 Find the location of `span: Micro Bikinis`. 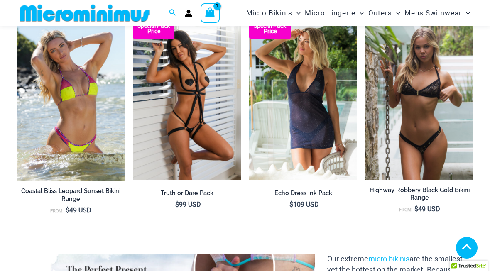

span: Micro Bikinis is located at coordinates (269, 13).